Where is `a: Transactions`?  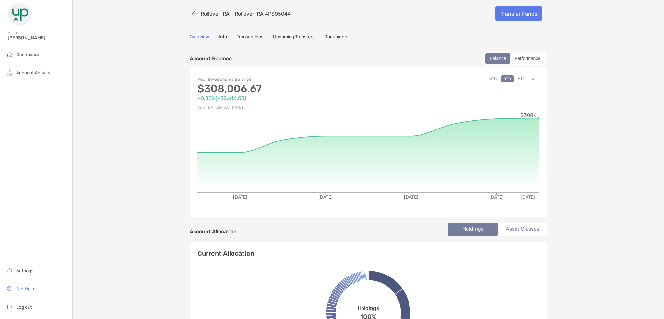 a: Transactions is located at coordinates (250, 38).